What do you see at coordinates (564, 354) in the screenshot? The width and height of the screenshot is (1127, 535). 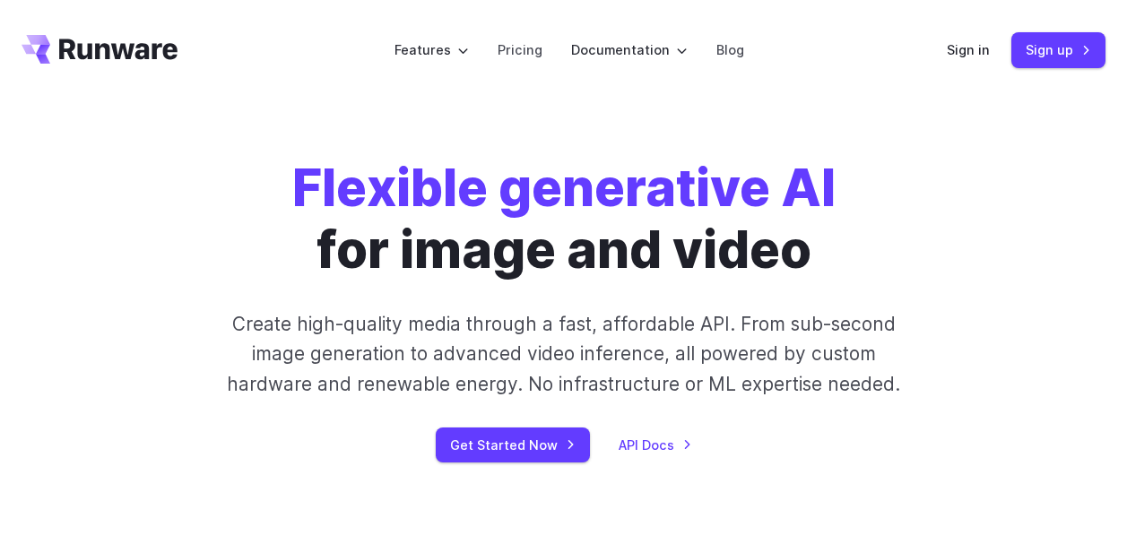 I see `p: Create high-quality media through a fast, affordable API. From sub-second image generation to adv...` at bounding box center [564, 354].